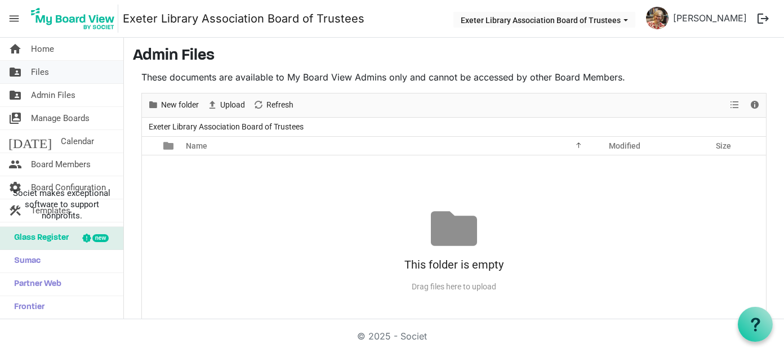 The height and width of the screenshot is (353, 784). I want to click on div: New folder, so click(173, 105).